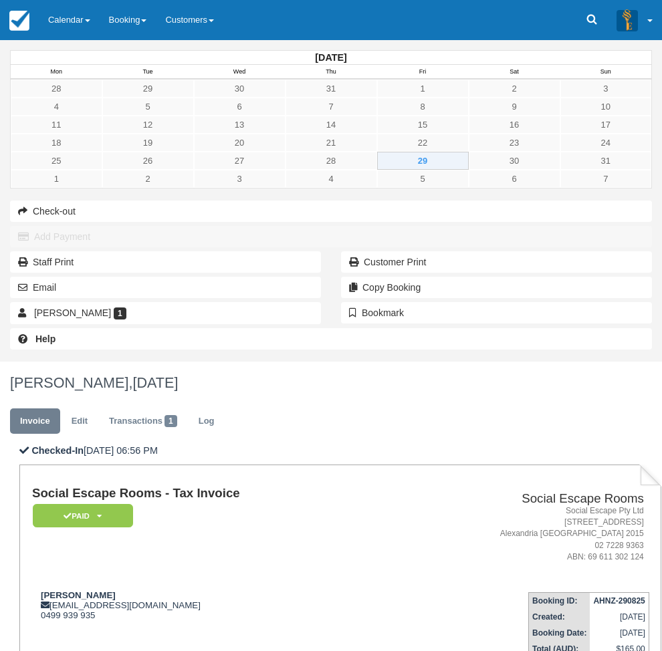  Describe the element at coordinates (422, 124) in the screenshot. I see `a: 15` at that location.